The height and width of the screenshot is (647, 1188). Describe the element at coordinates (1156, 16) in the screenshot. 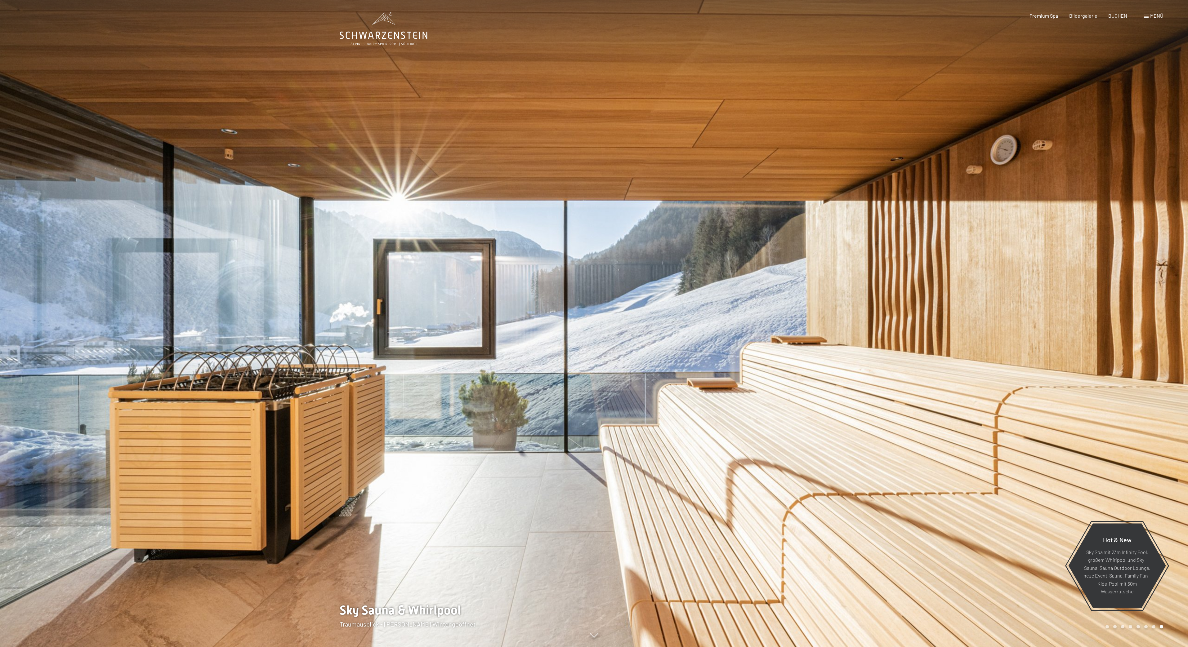

I see `span: Menü` at that location.